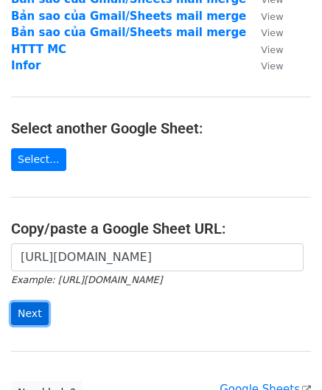  What do you see at coordinates (157, 257) in the screenshot?
I see `input: Paste your Google Sheet URL here` at bounding box center [157, 257].